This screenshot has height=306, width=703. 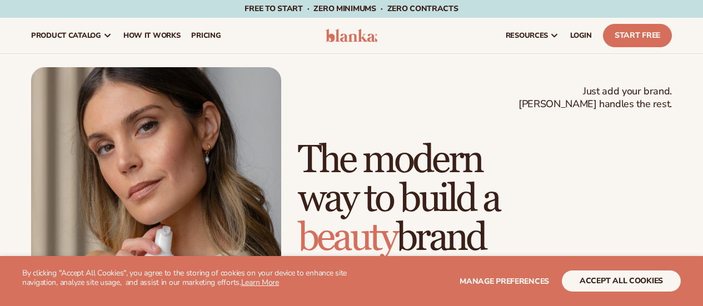 What do you see at coordinates (66, 36) in the screenshot?
I see `span: product catalog` at bounding box center [66, 36].